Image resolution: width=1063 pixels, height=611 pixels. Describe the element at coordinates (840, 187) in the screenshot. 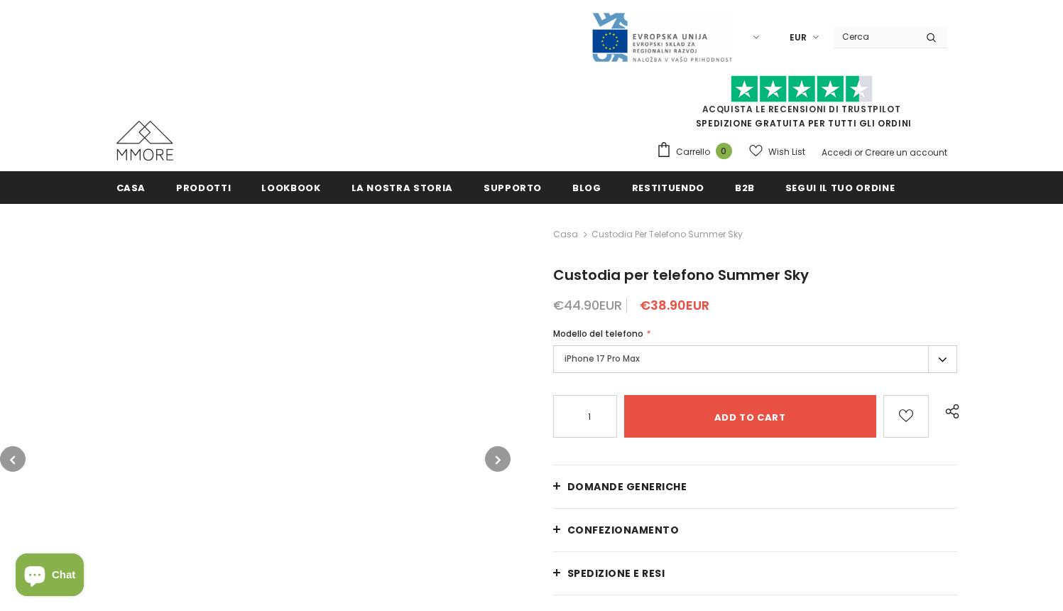

I see `span: Segui il tuo ordine` at that location.